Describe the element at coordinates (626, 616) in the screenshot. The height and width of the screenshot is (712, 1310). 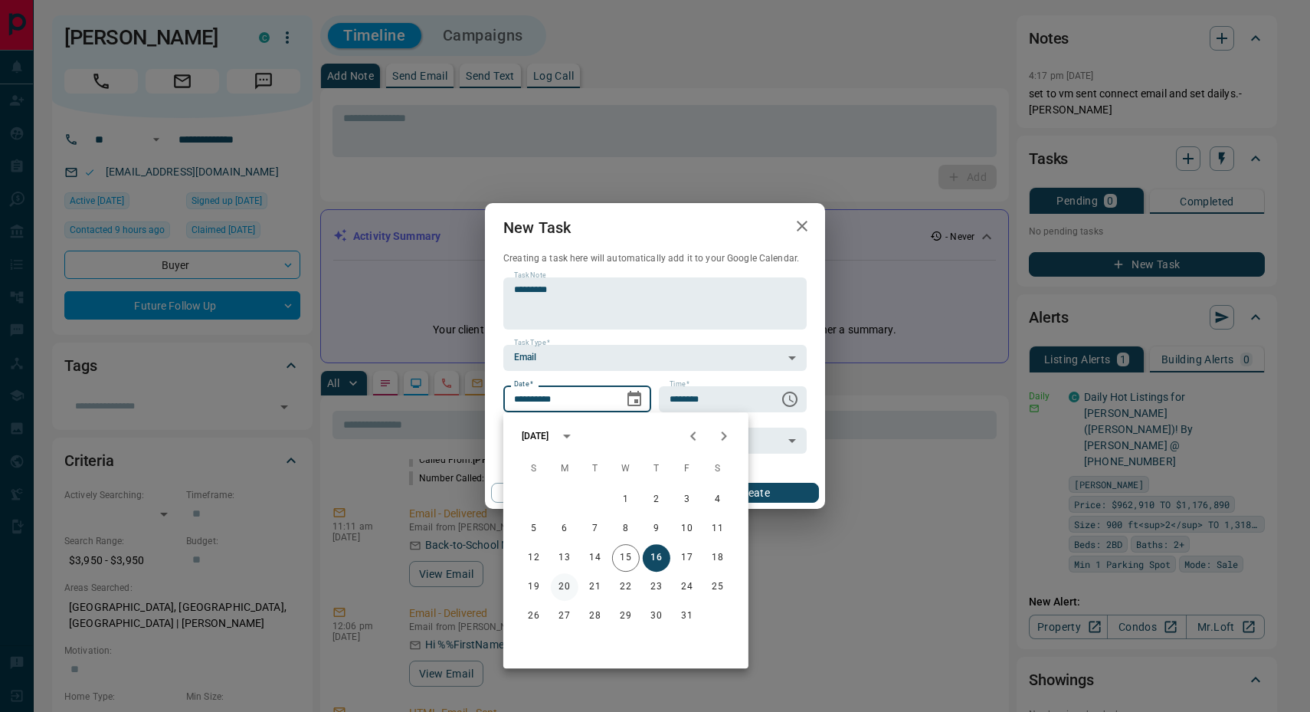
I see `button: 29` at that location.